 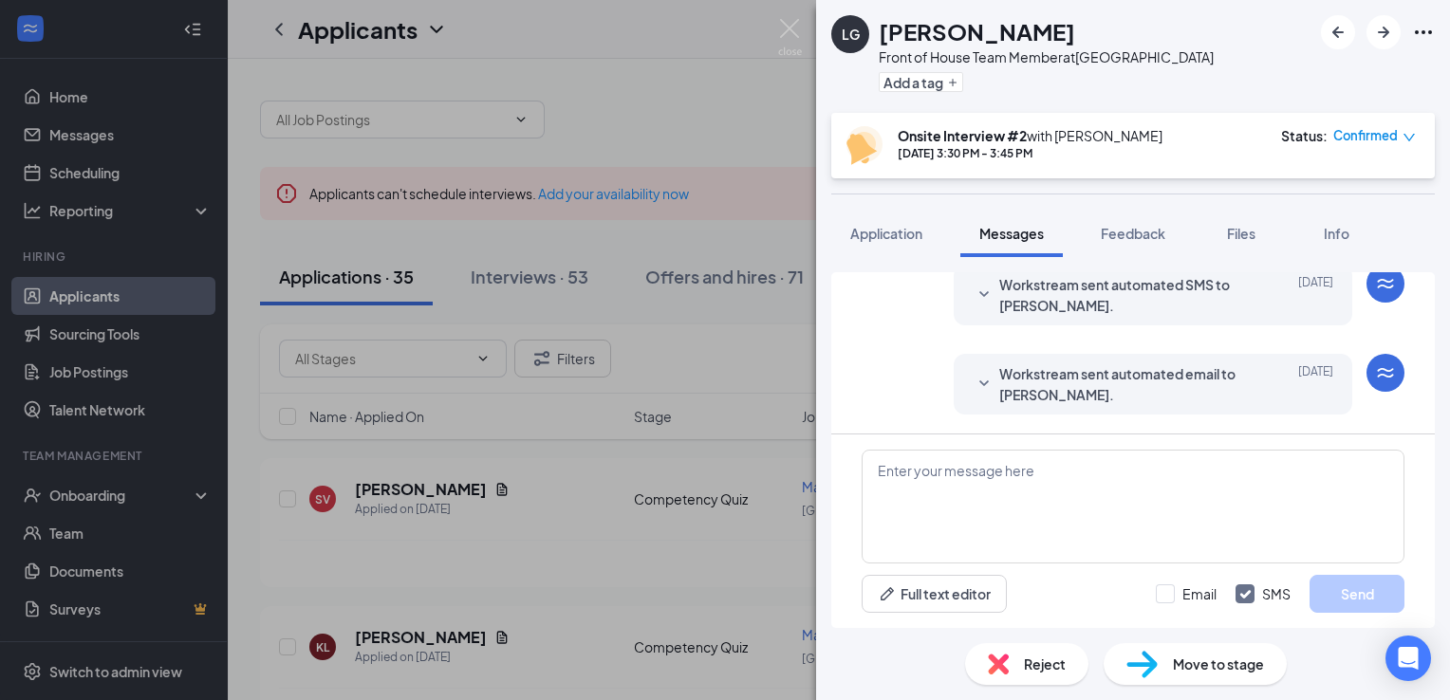 What do you see at coordinates (850, 34) in the screenshot?
I see `div: LG` at bounding box center [850, 34].